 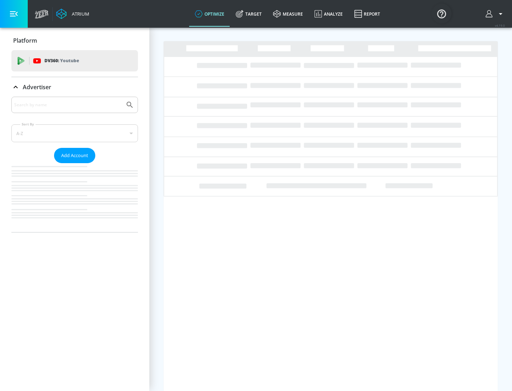 What do you see at coordinates (37, 87) in the screenshot?
I see `p: Advertiser` at bounding box center [37, 87].